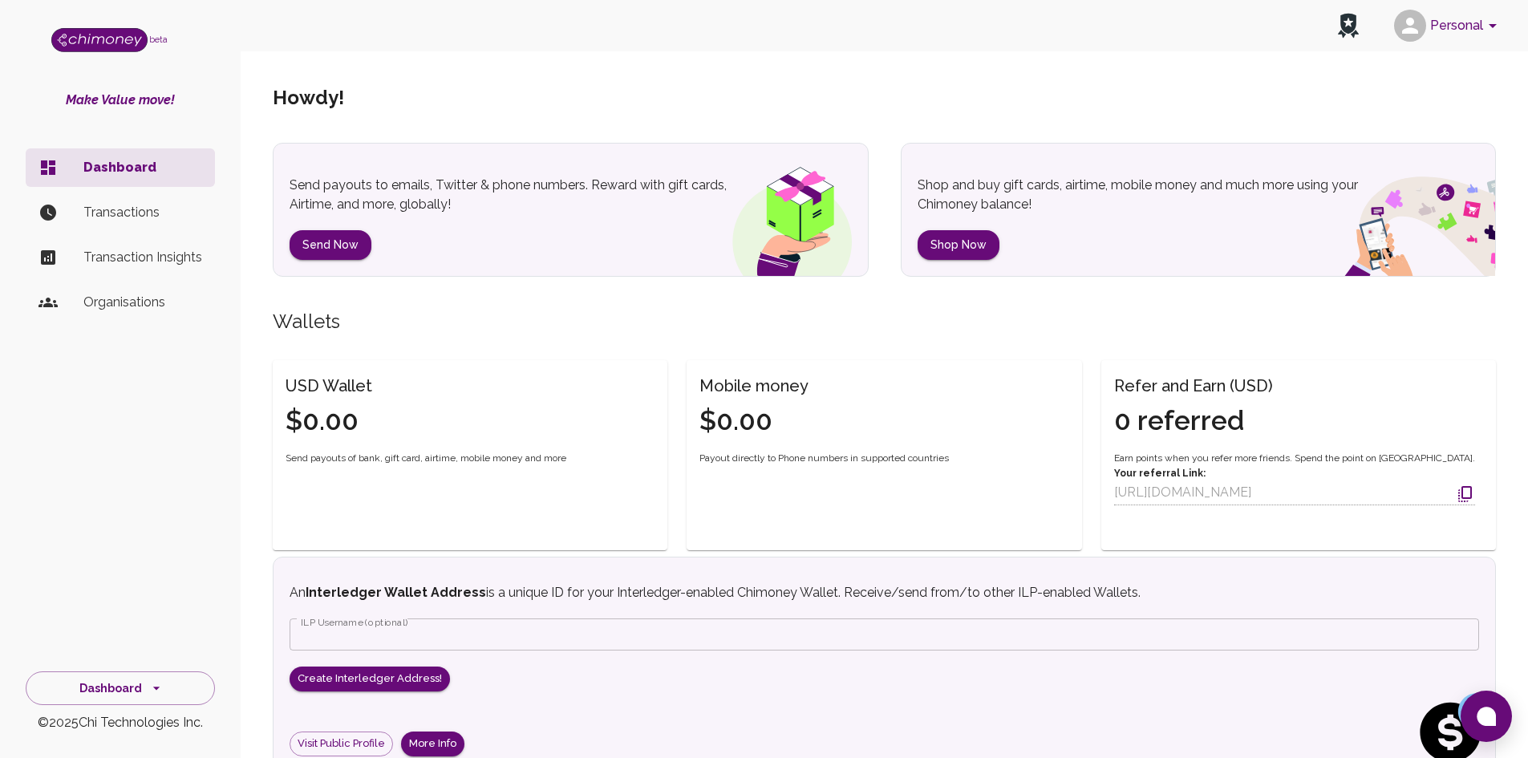  What do you see at coordinates (1194, 421) in the screenshot?
I see `h4: 0 referred` at bounding box center [1194, 421].